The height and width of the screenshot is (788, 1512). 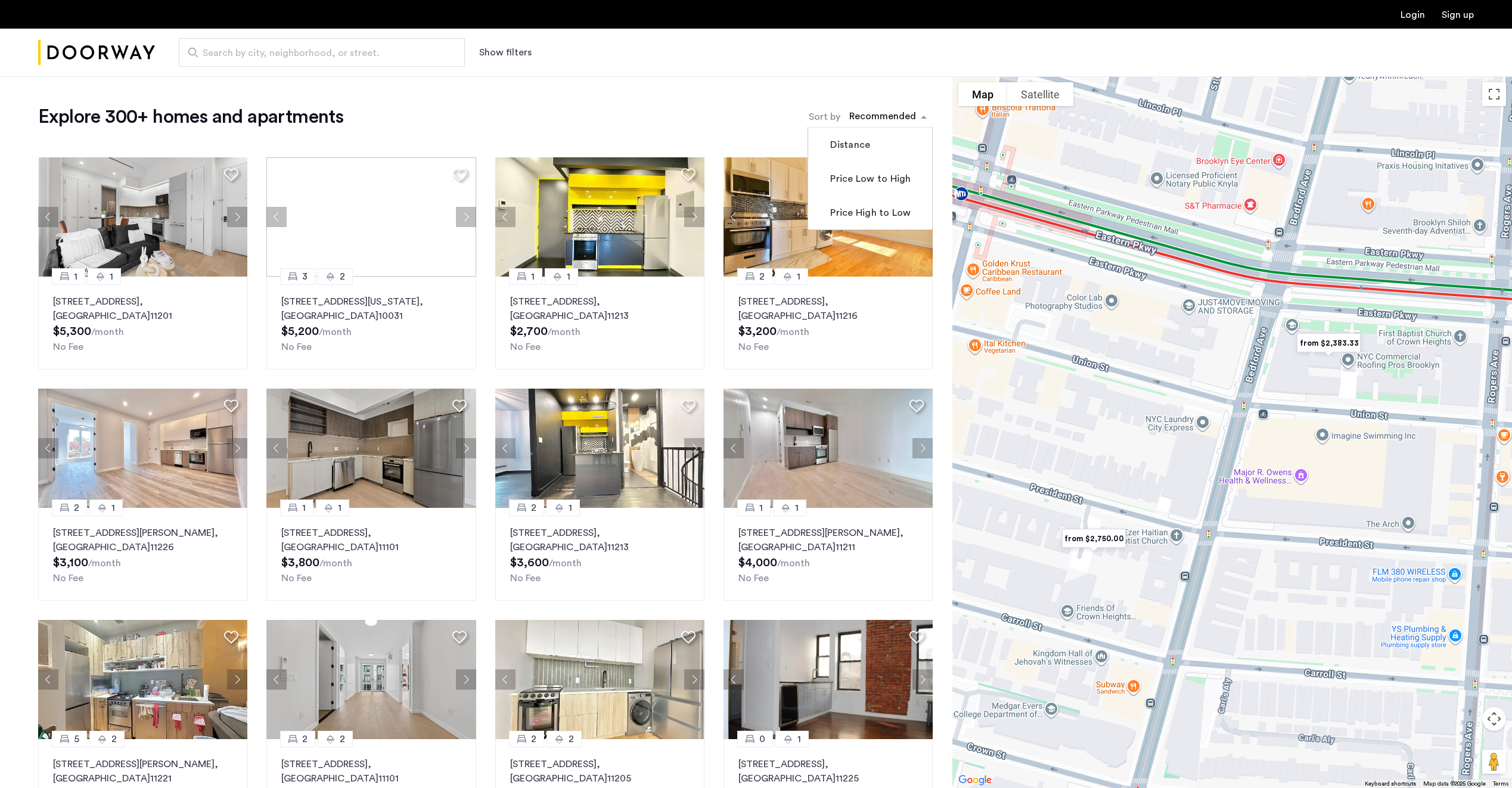 I want to click on img: 2013_638469739339325643.jpeg, so click(x=371, y=448).